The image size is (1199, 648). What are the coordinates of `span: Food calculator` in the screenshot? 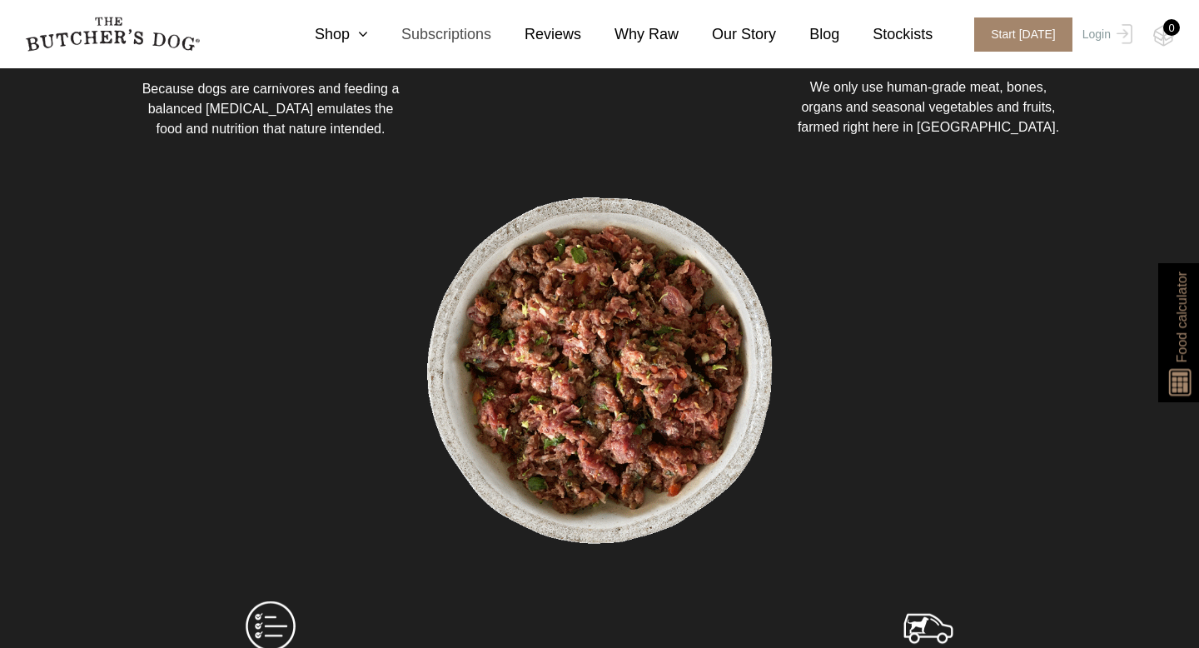 It's located at (1182, 316).